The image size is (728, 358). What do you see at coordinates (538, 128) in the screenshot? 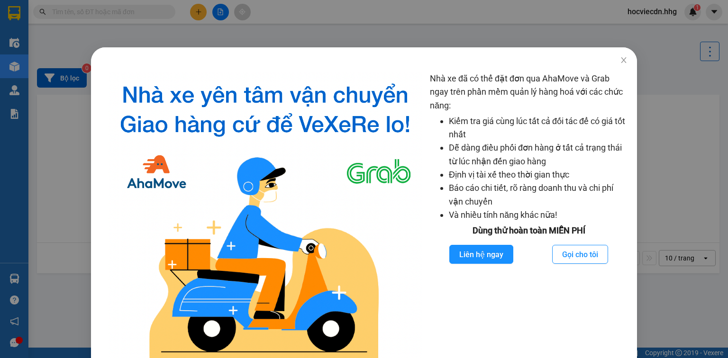
I see `li: Kiểm tra giá cùng lúc tất cả đối tác để có giá tốt nhất` at bounding box center [538, 128].